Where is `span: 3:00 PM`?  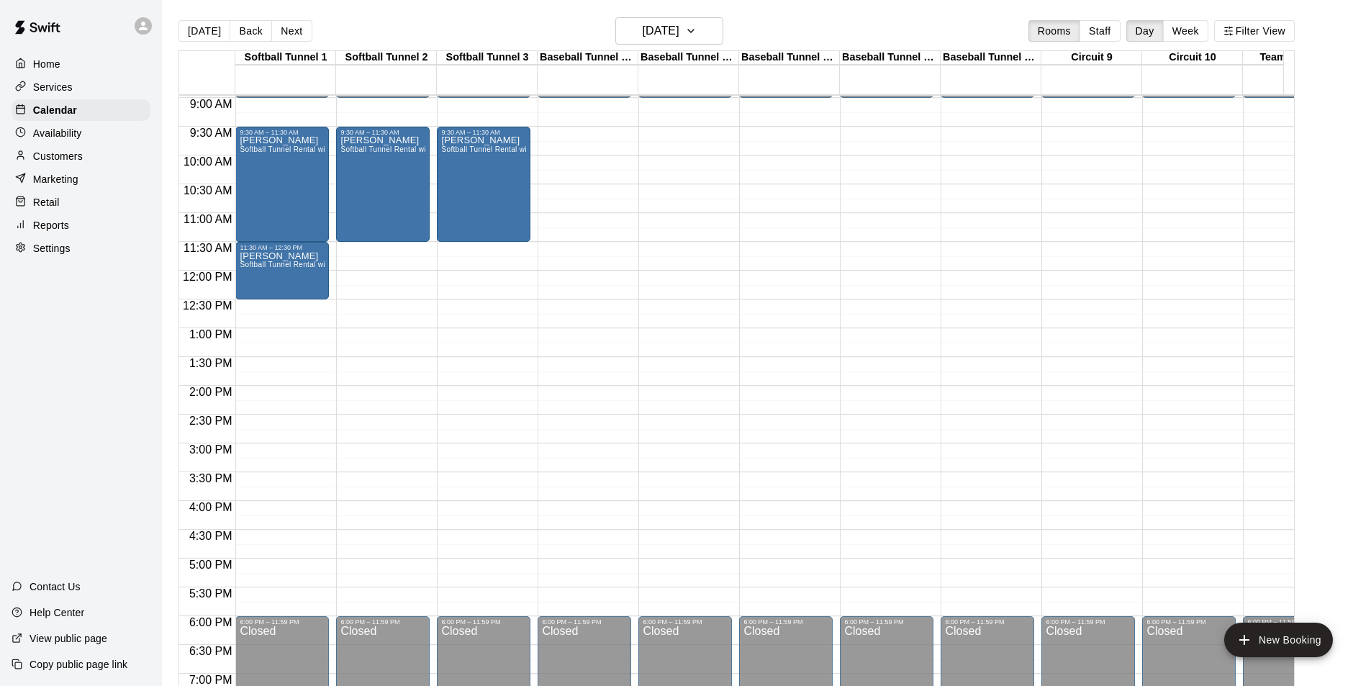 span: 3:00 PM is located at coordinates (211, 449).